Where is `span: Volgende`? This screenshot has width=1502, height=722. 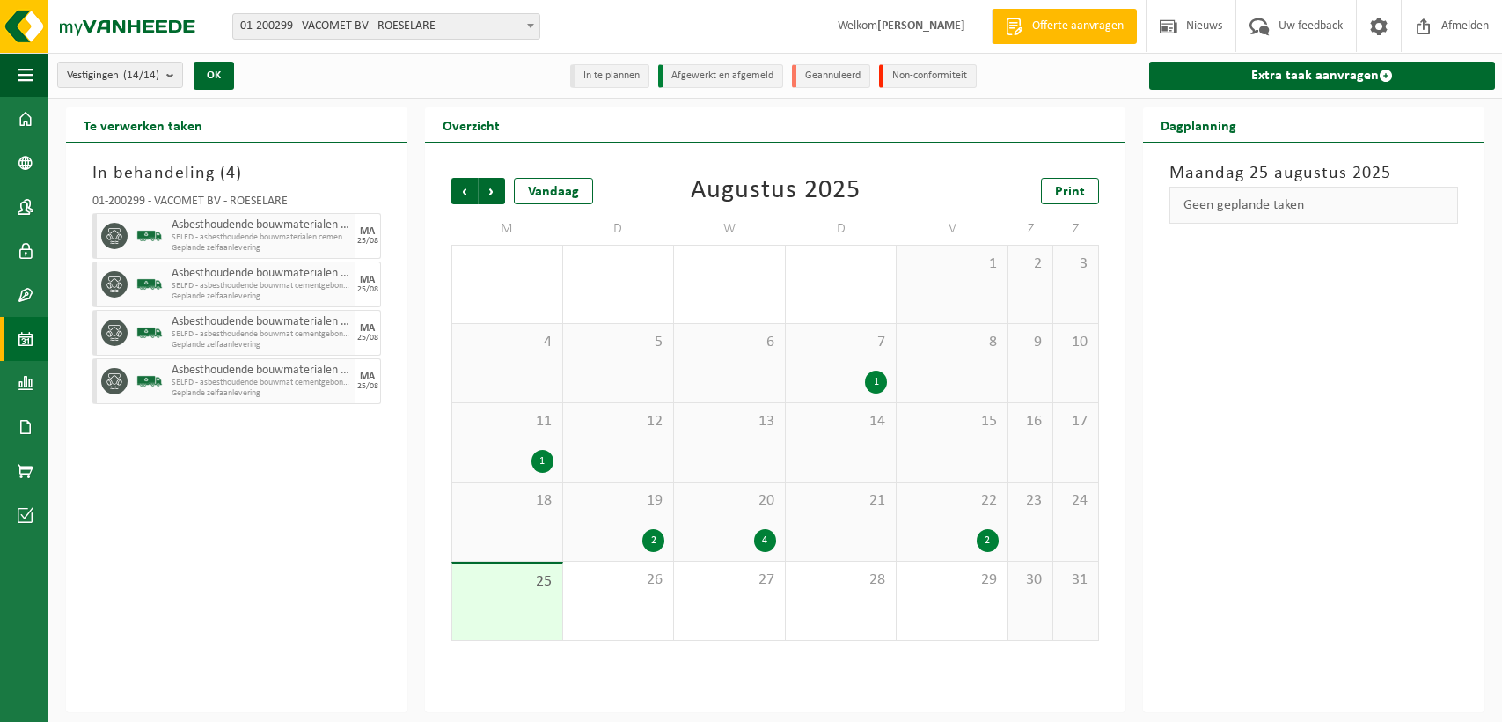
span: Volgende is located at coordinates (492, 191).